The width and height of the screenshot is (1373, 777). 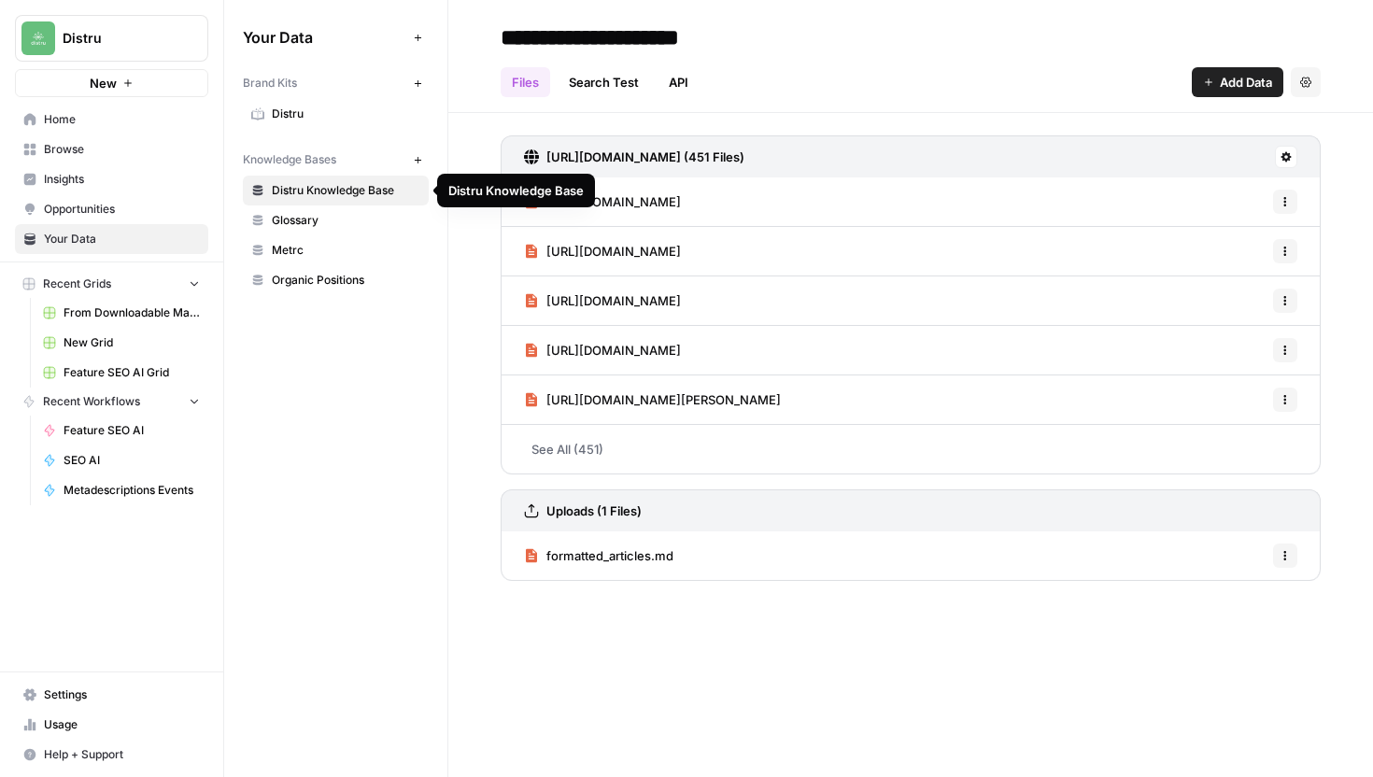 What do you see at coordinates (38, 38) in the screenshot?
I see `img: Distru Logo` at bounding box center [38, 38].